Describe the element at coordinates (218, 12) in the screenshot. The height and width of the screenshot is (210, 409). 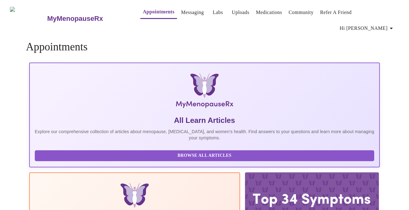
I see `a: Labs` at that location.